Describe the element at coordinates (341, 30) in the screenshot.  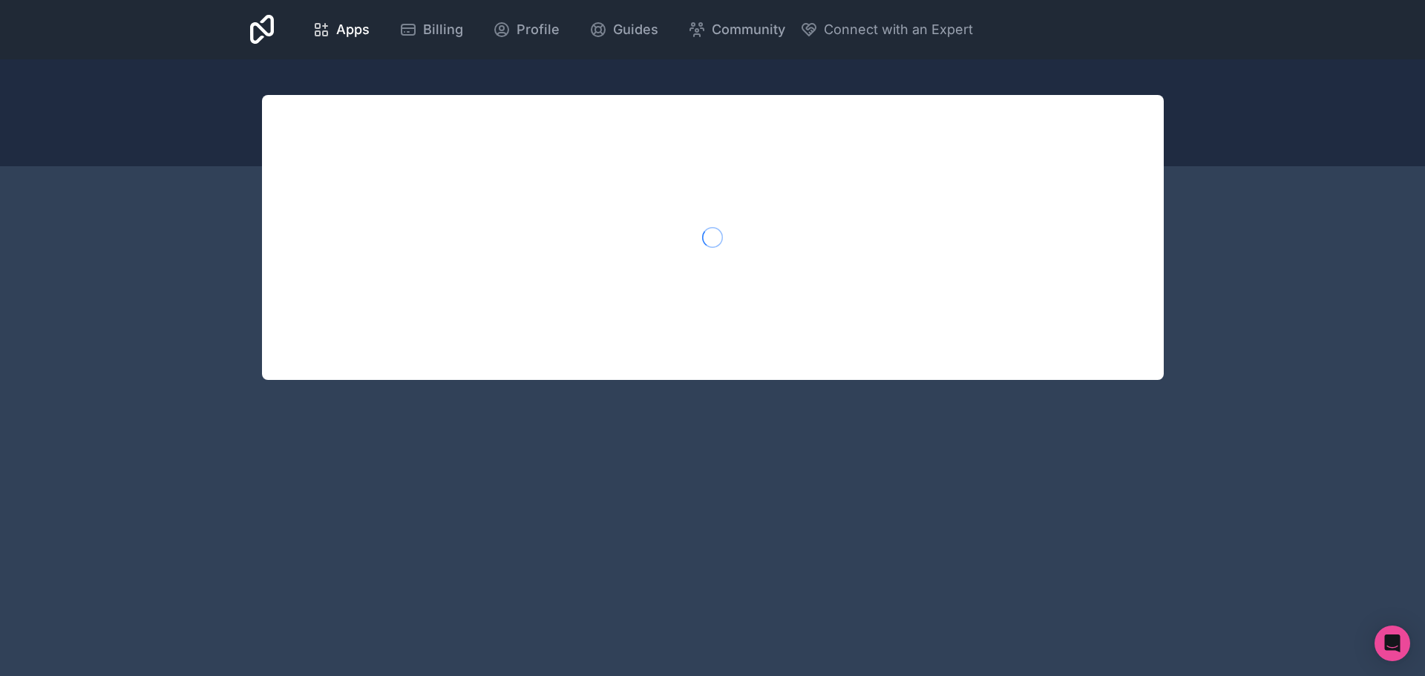
I see `a: Apps` at that location.